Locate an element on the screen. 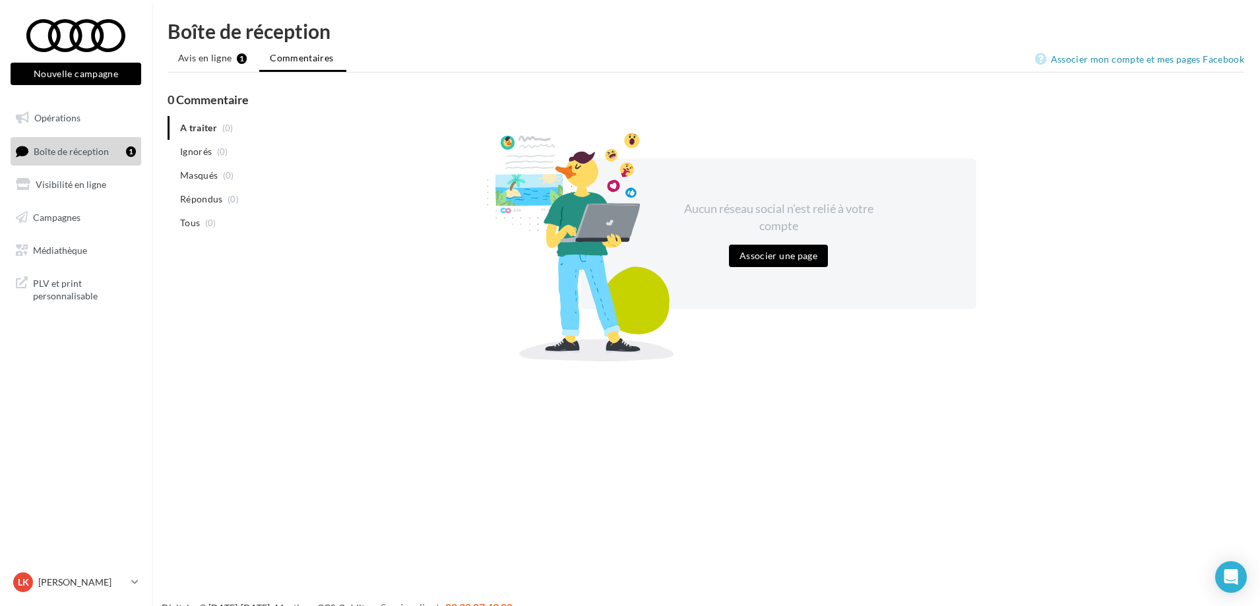  a: Associer mon compte et mes pages Facebook is located at coordinates (1139, 59).